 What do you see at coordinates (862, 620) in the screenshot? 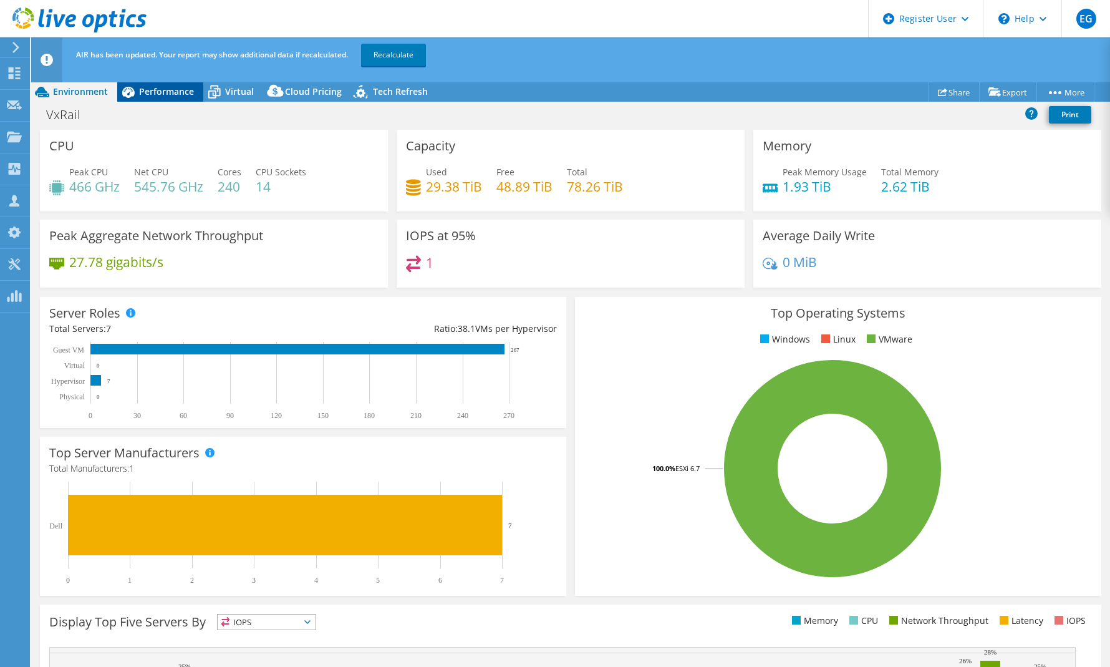
I see `li: CPU` at bounding box center [862, 620].